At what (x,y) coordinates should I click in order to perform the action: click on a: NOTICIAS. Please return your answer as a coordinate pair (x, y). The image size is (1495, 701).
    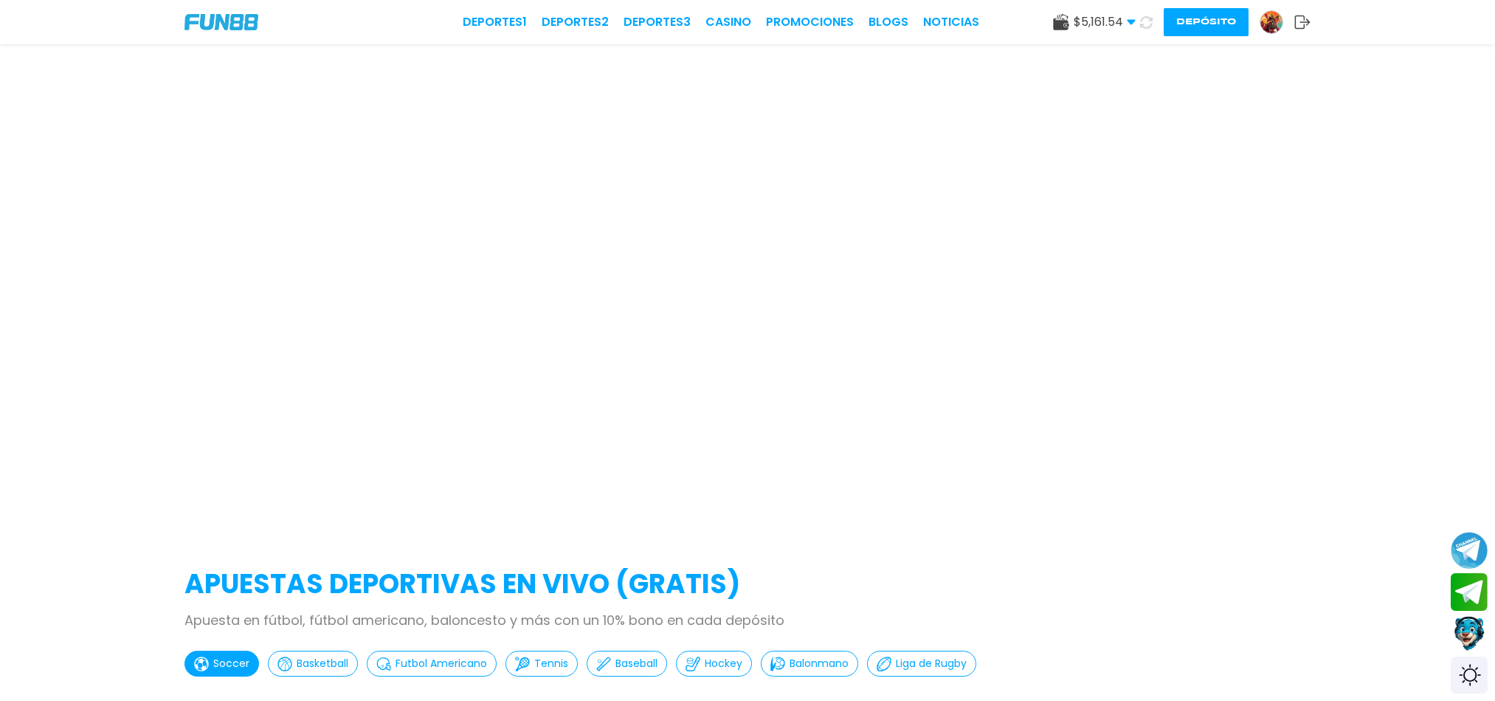
    Looking at the image, I should click on (951, 22).